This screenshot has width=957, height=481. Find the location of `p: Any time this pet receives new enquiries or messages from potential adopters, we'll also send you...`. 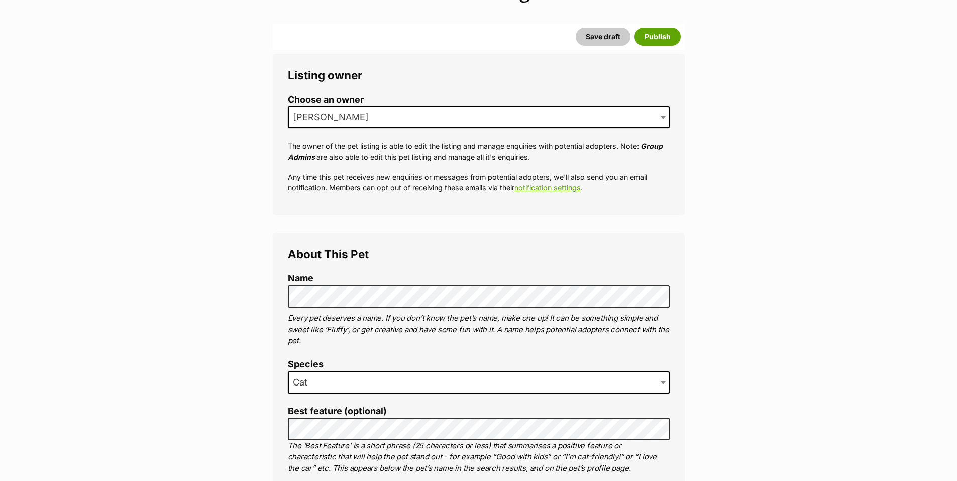

p: Any time this pet receives new enquiries or messages from potential adopters, we'll also send you... is located at coordinates (479, 182).